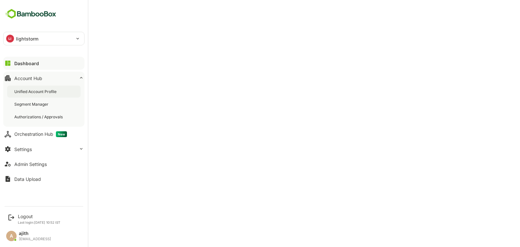 The width and height of the screenshot is (520, 247). Describe the element at coordinates (28, 78) in the screenshot. I see `div: Account Hub` at that location.